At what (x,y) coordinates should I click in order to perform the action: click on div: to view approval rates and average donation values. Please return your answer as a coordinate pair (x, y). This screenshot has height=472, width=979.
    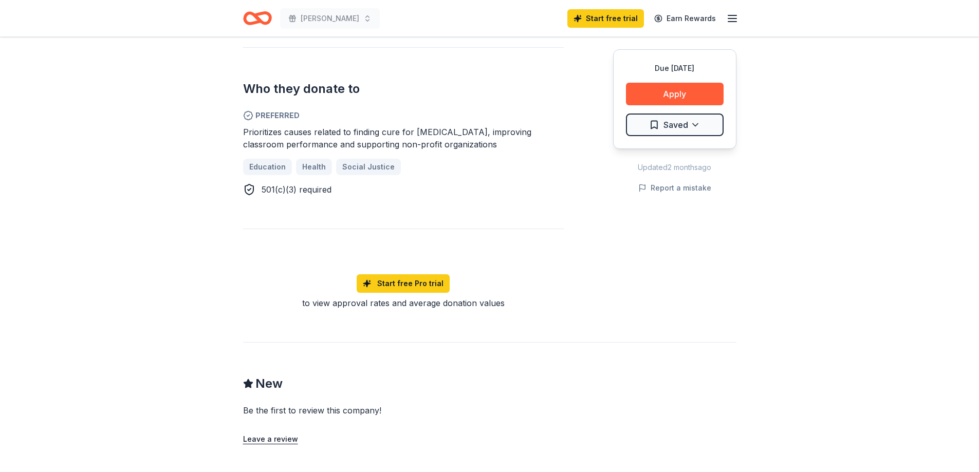
    Looking at the image, I should click on (403, 303).